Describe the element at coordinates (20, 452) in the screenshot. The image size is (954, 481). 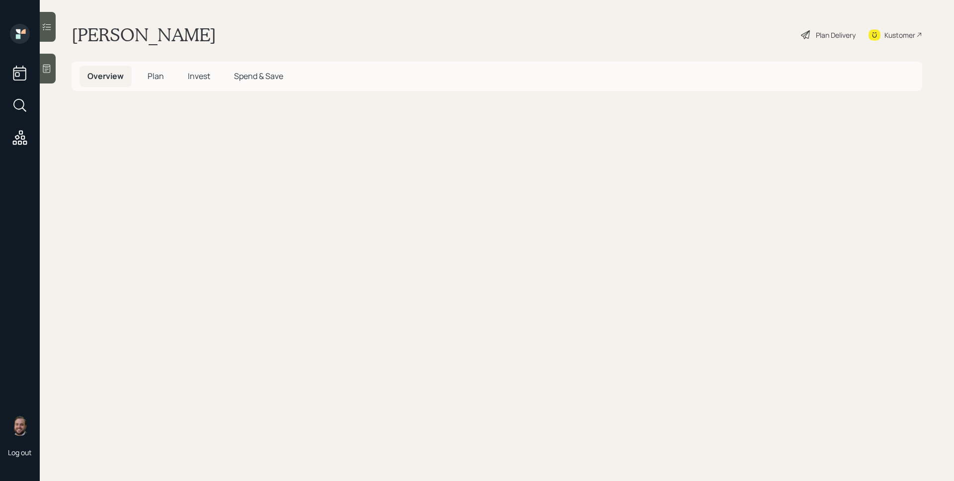
I see `div: Log out` at that location.